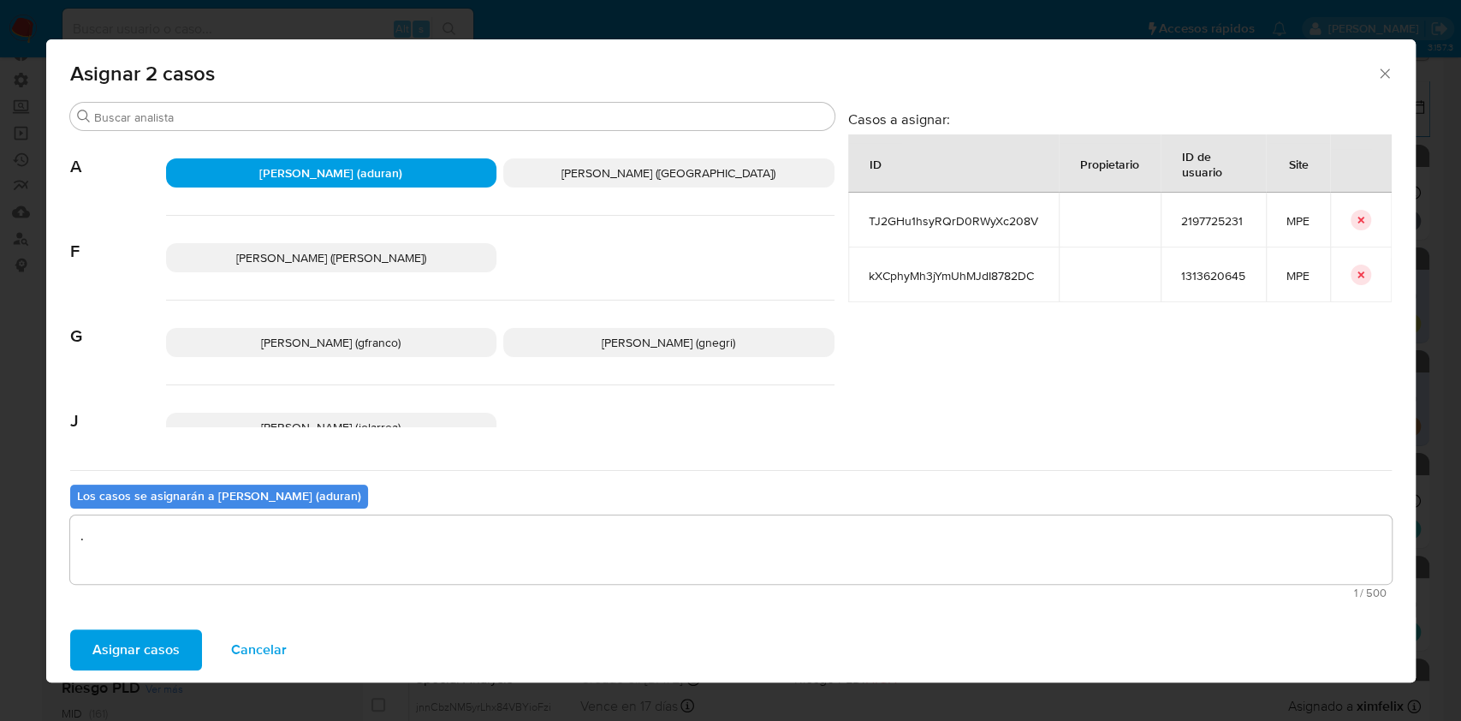 This screenshot has height=721, width=1461. Describe the element at coordinates (1213, 163) in the screenshot. I see `div: ID de usuario` at that location.